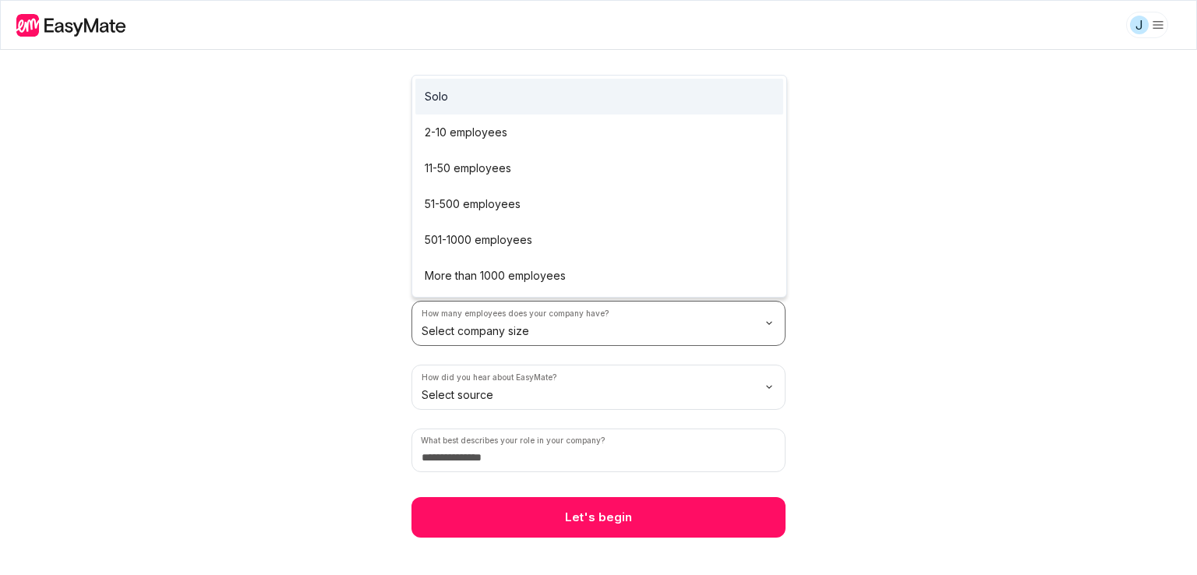  What do you see at coordinates (436, 97) in the screenshot?
I see `p: Solo` at bounding box center [436, 97].